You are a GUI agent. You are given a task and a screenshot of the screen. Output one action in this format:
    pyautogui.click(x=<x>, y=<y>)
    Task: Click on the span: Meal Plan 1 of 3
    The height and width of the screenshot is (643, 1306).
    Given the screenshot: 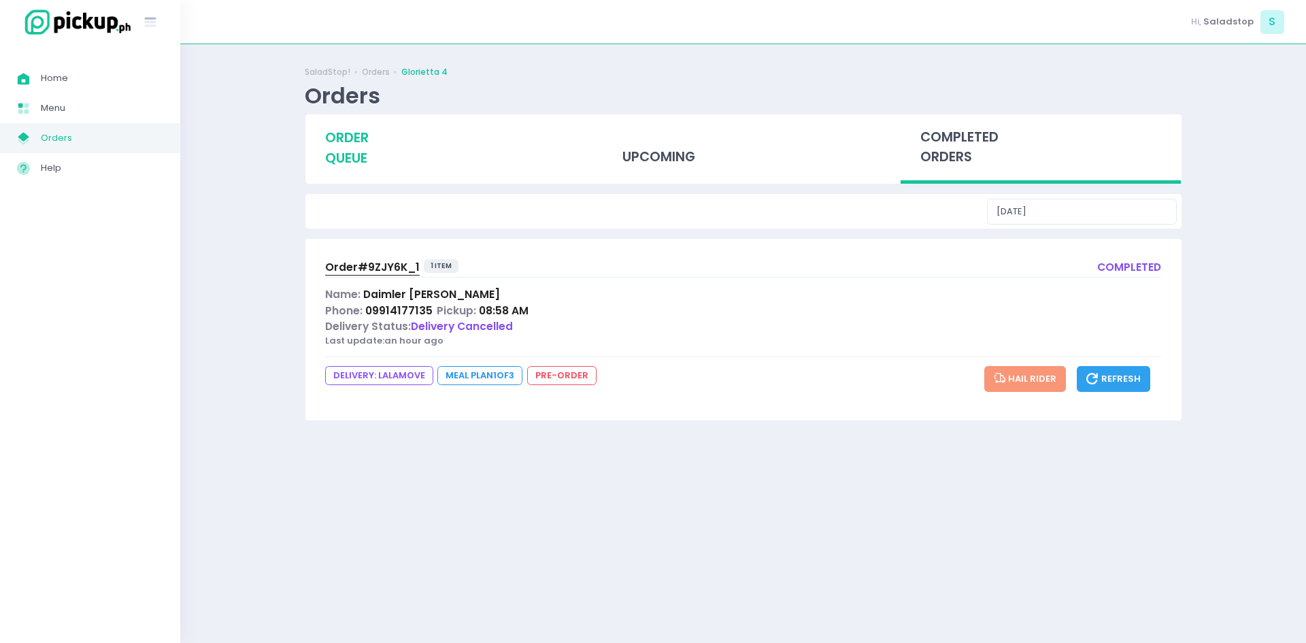 What is the action you would take?
    pyautogui.click(x=479, y=375)
    